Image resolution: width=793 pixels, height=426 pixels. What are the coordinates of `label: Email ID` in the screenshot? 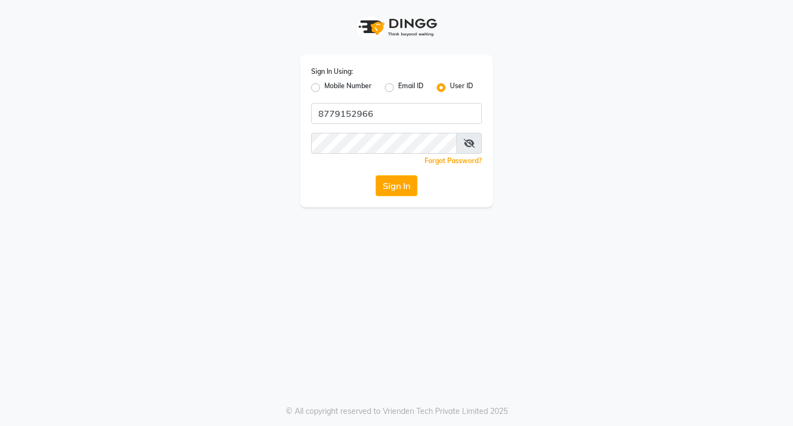 It's located at (411, 88).